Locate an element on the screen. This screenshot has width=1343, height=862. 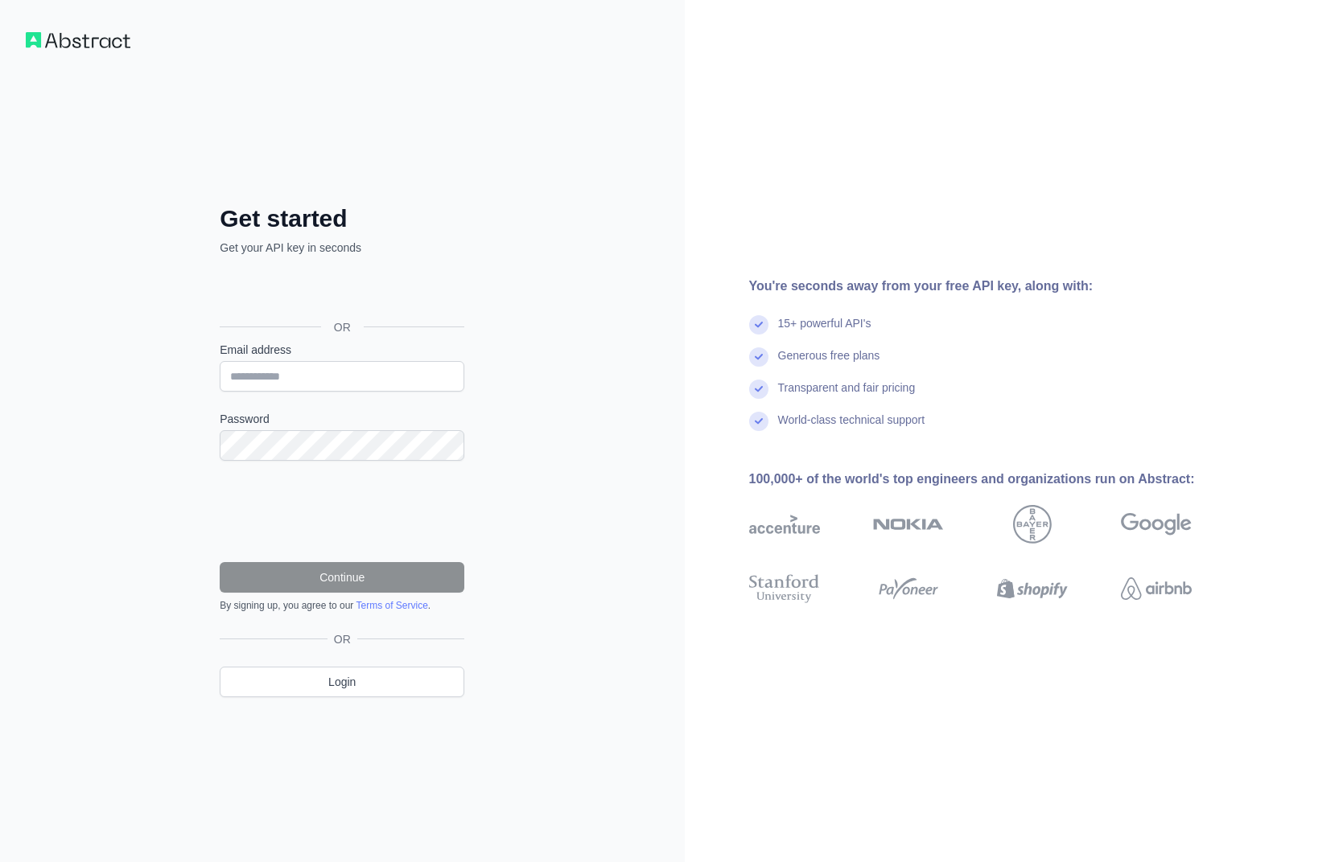
div: 15+ powerful API's is located at coordinates (825, 331).